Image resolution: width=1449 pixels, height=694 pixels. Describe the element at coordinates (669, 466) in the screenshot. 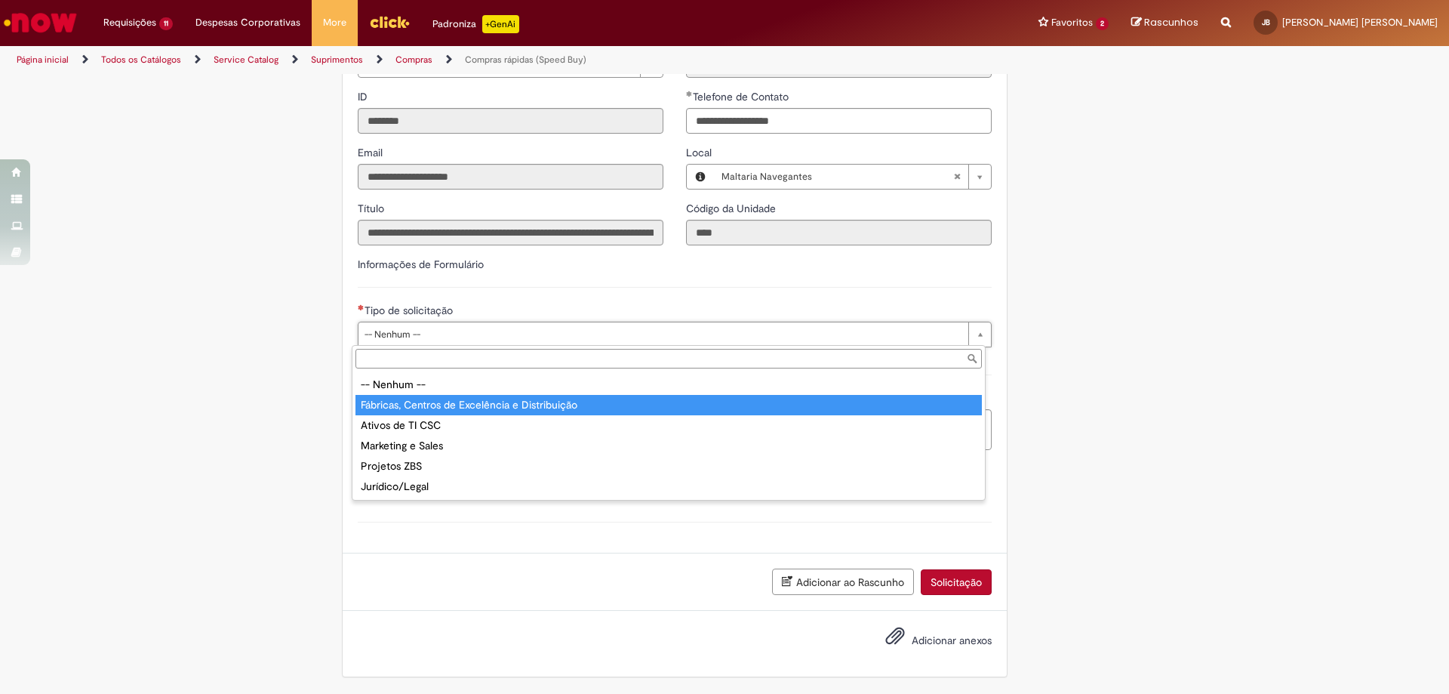

I see `div: Projetos ZBS` at that location.